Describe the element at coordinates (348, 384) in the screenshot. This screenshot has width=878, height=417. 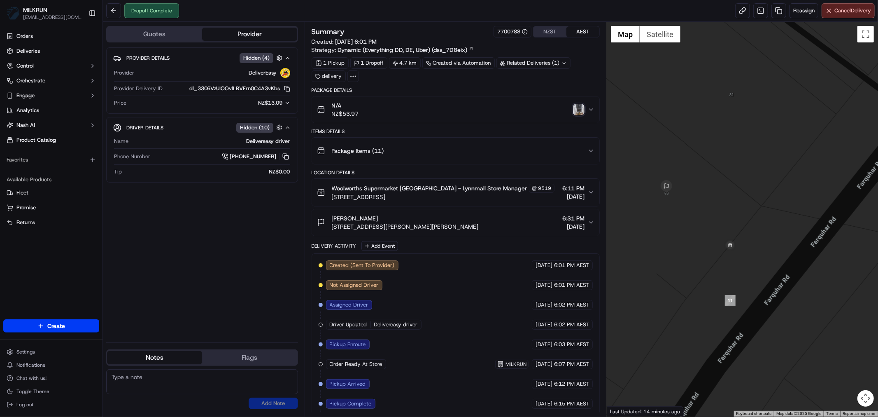
I see `span: Pickup Arrived` at that location.